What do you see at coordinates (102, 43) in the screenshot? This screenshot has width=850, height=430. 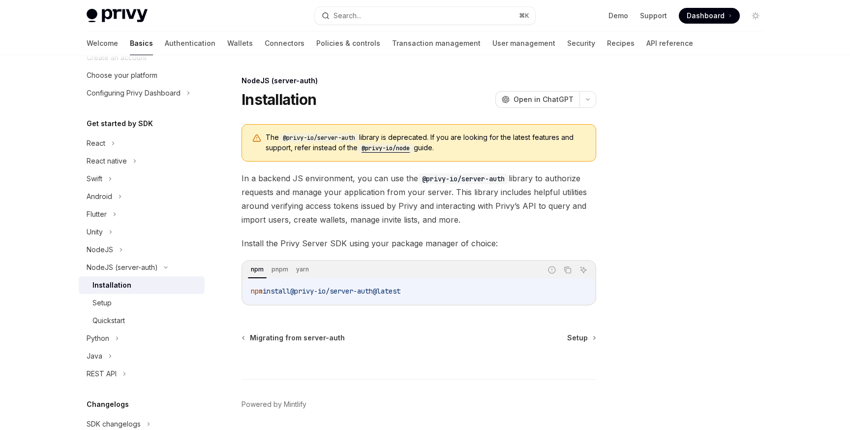 I see `a: Welcome` at bounding box center [102, 43].